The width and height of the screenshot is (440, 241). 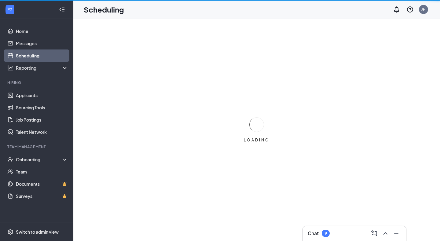 What do you see at coordinates (410, 9) in the screenshot?
I see `svg: QuestionInfo` at bounding box center [410, 9].